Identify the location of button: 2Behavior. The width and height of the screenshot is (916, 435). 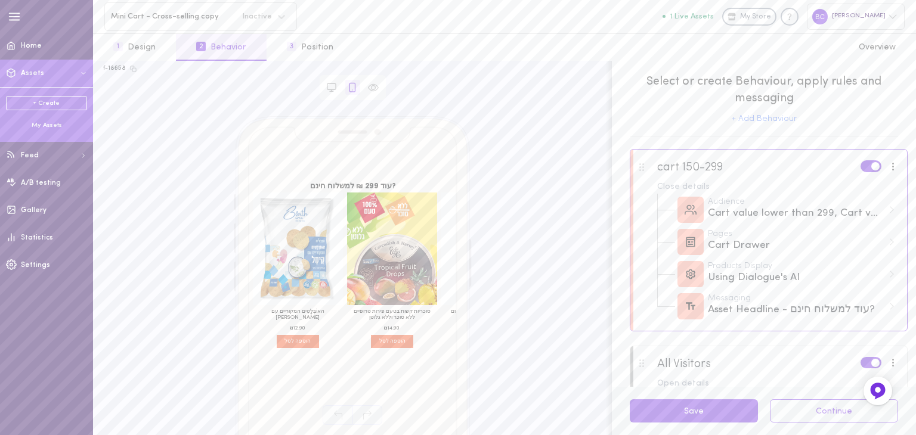
(221, 47).